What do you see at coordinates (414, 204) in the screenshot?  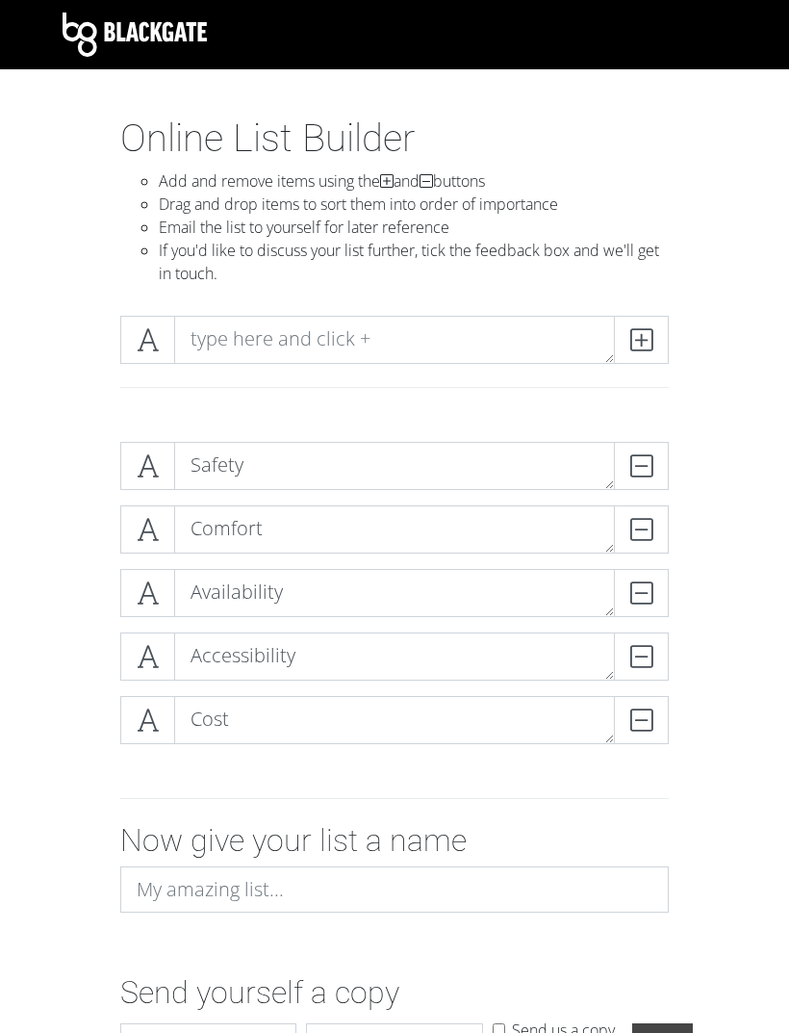 I see `li: Drag and drop items to sort them into order of importance` at bounding box center [414, 204].